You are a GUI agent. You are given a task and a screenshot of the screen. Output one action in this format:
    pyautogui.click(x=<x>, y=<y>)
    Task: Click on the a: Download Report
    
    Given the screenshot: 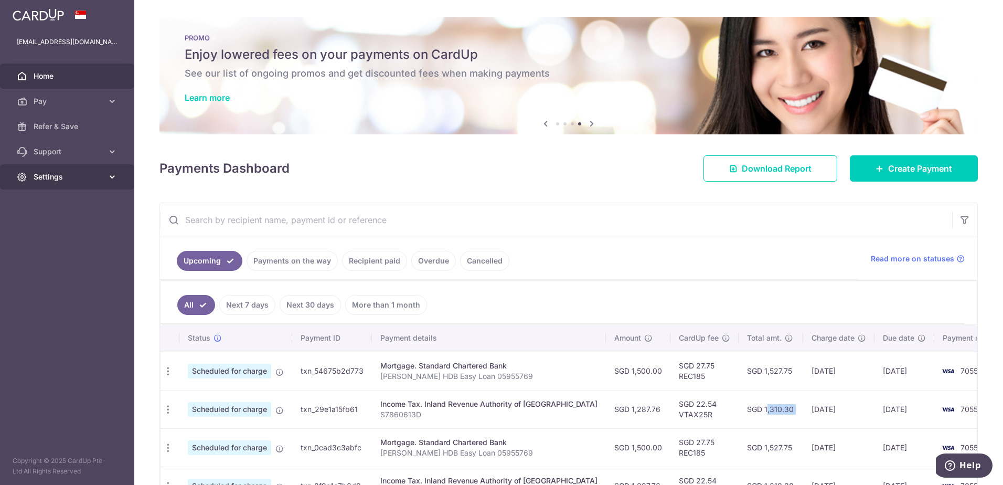 What is the action you would take?
    pyautogui.click(x=770, y=168)
    